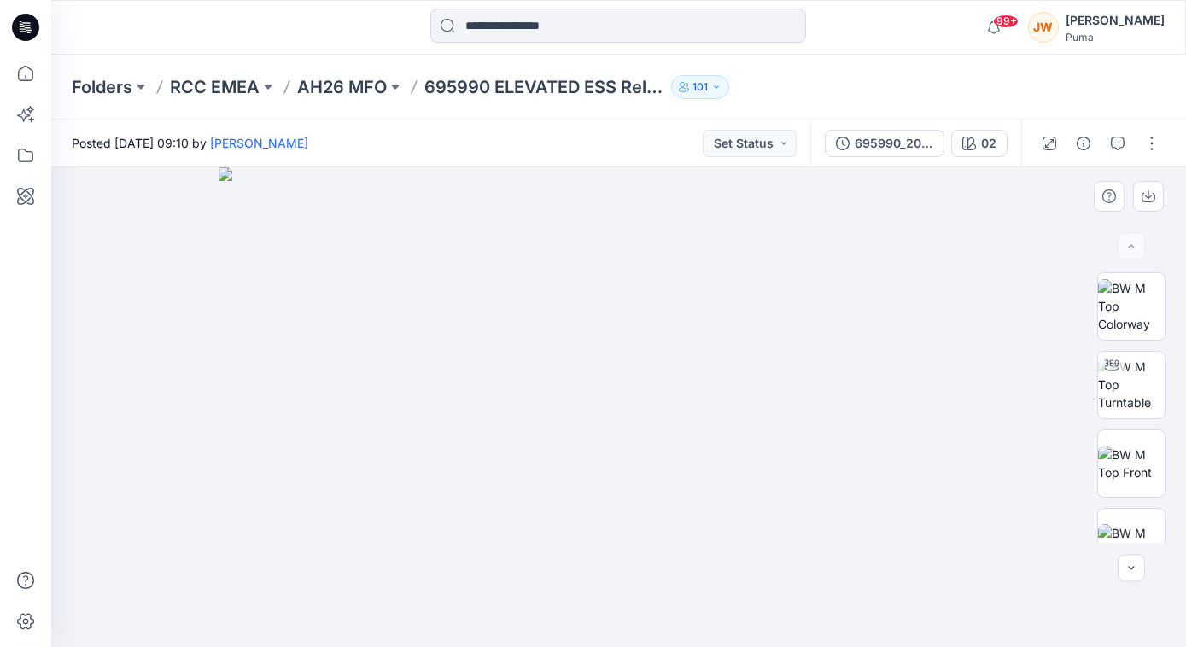  Describe the element at coordinates (544, 87) in the screenshot. I see `p: 695990 ELEVATED ESS Relaxed Tee` at that location.